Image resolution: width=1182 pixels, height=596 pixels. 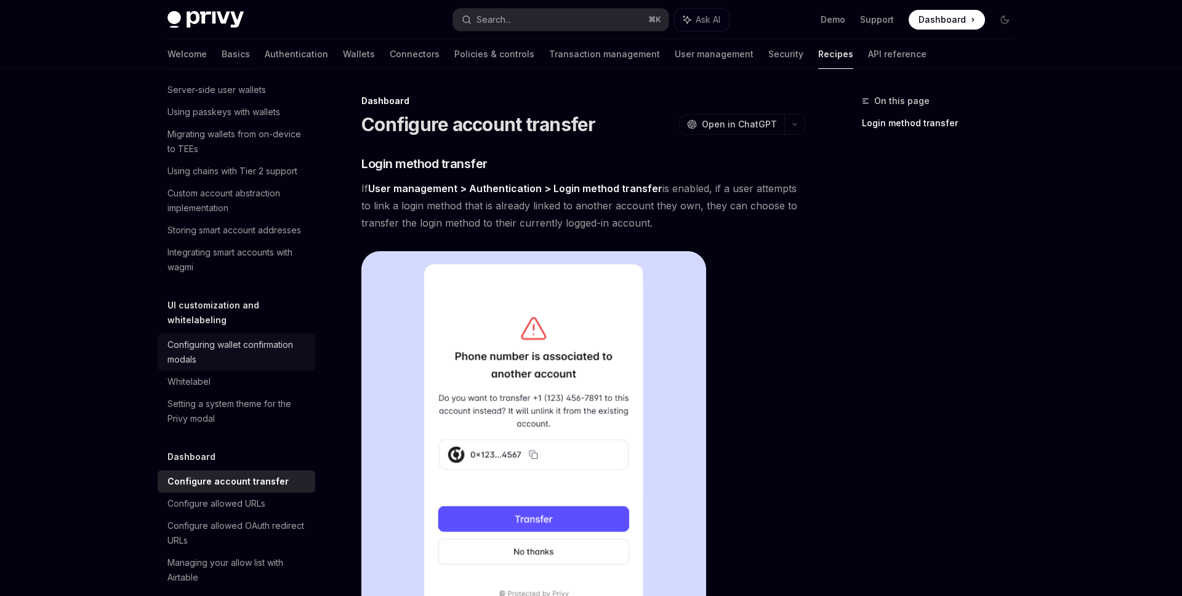 I want to click on div: Storing smart account addresses, so click(x=234, y=230).